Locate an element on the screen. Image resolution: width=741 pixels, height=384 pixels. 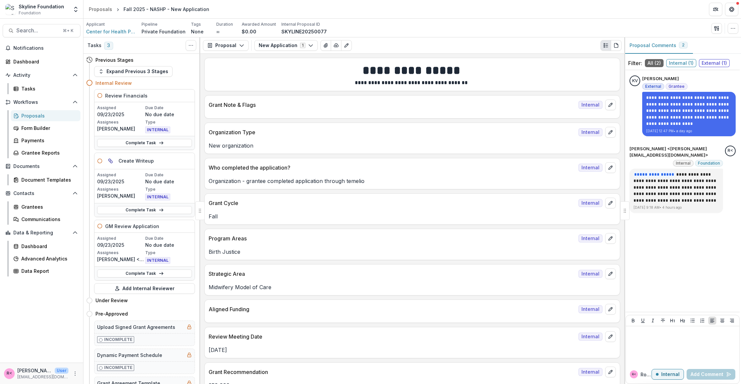
button: Open Activity is located at coordinates (41, 75).